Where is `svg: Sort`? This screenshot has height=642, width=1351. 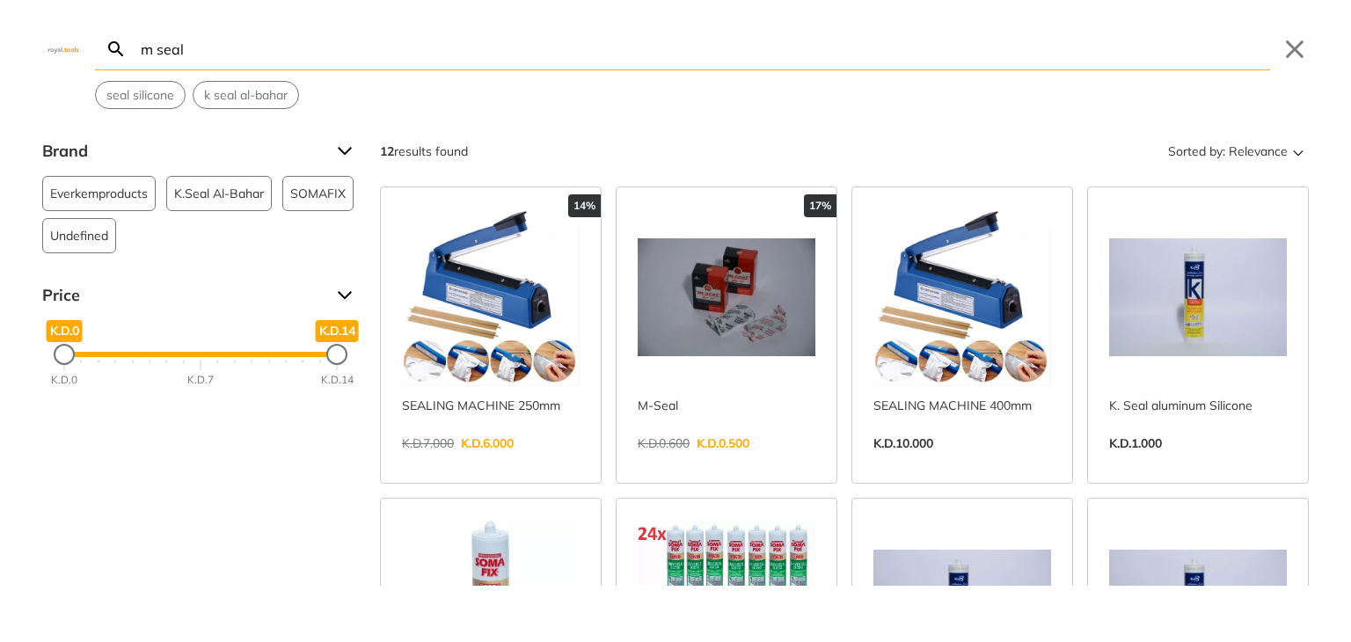 svg: Sort is located at coordinates (1299, 151).